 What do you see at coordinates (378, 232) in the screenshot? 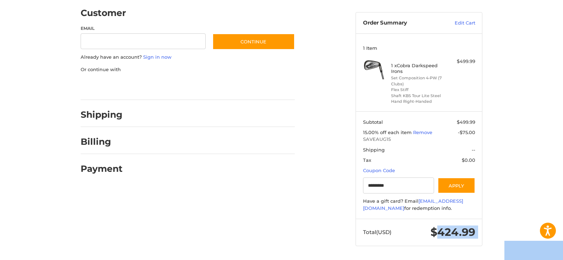
I see `span: Total (USD)` at bounding box center [378, 232].